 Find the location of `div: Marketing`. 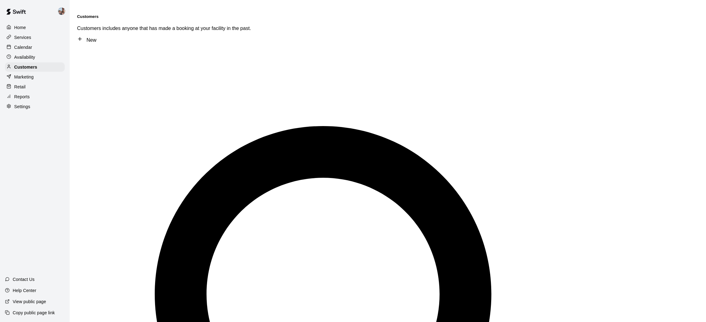

div: Marketing is located at coordinates (35, 77).